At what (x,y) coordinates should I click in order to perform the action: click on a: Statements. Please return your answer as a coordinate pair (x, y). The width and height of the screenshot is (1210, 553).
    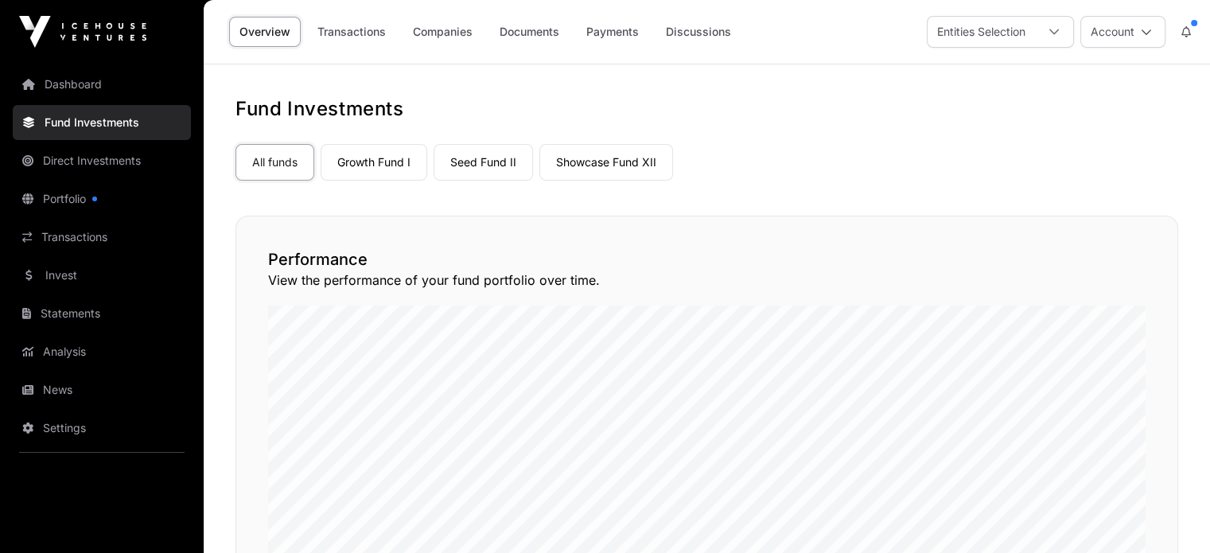
    Looking at the image, I should click on (102, 313).